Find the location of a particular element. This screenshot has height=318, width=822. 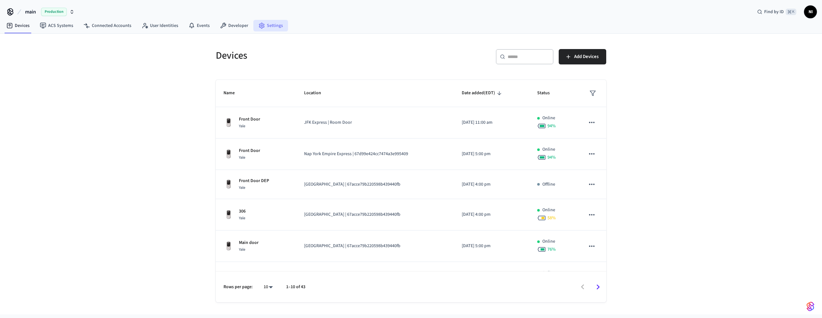

a: Connected Accounts is located at coordinates (107, 26).